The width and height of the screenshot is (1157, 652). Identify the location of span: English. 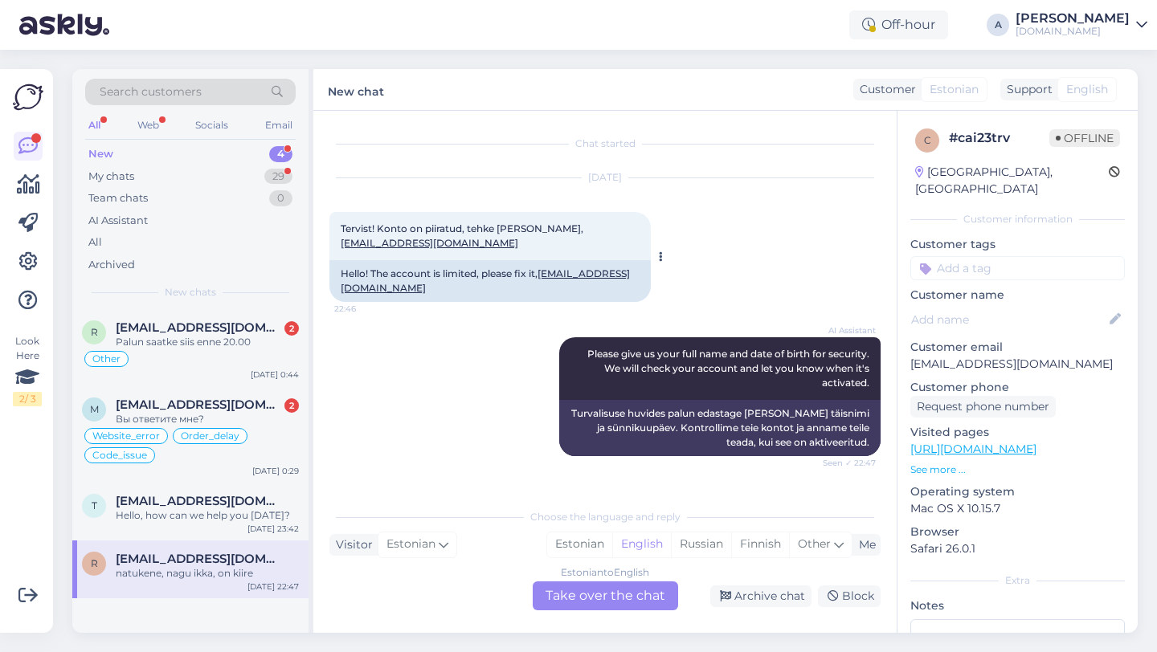
(1087, 89).